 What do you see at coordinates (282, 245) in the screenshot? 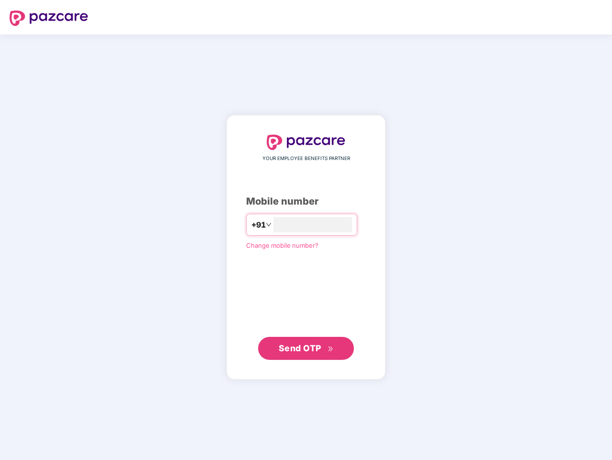
I see `span: Change mobile number?` at bounding box center [282, 245].